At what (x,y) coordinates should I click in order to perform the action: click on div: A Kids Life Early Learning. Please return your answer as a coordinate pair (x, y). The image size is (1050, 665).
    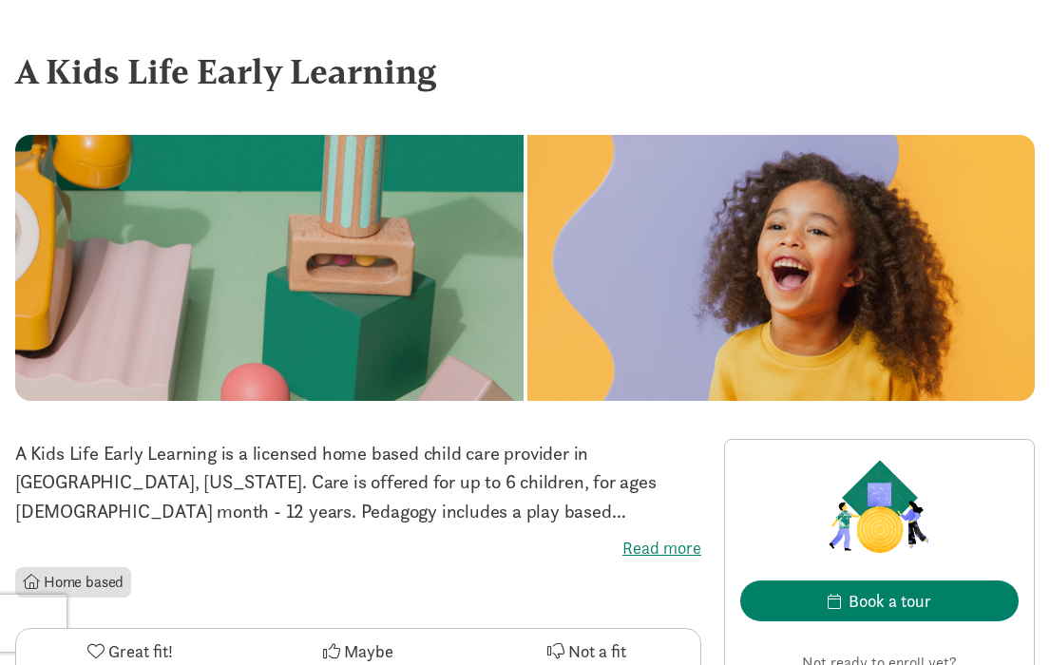
    Looking at the image, I should click on (525, 71).